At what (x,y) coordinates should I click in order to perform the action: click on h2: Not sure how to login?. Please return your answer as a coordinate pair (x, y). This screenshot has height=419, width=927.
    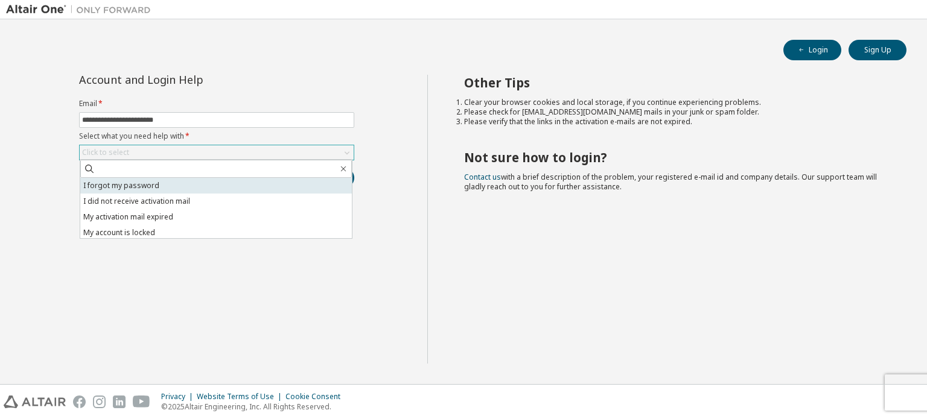
    Looking at the image, I should click on (675, 157).